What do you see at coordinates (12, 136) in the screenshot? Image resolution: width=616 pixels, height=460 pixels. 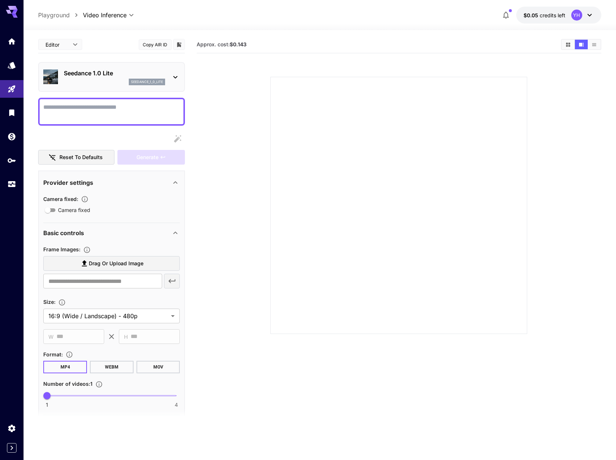 I see `div: Wallet` at bounding box center [12, 136].